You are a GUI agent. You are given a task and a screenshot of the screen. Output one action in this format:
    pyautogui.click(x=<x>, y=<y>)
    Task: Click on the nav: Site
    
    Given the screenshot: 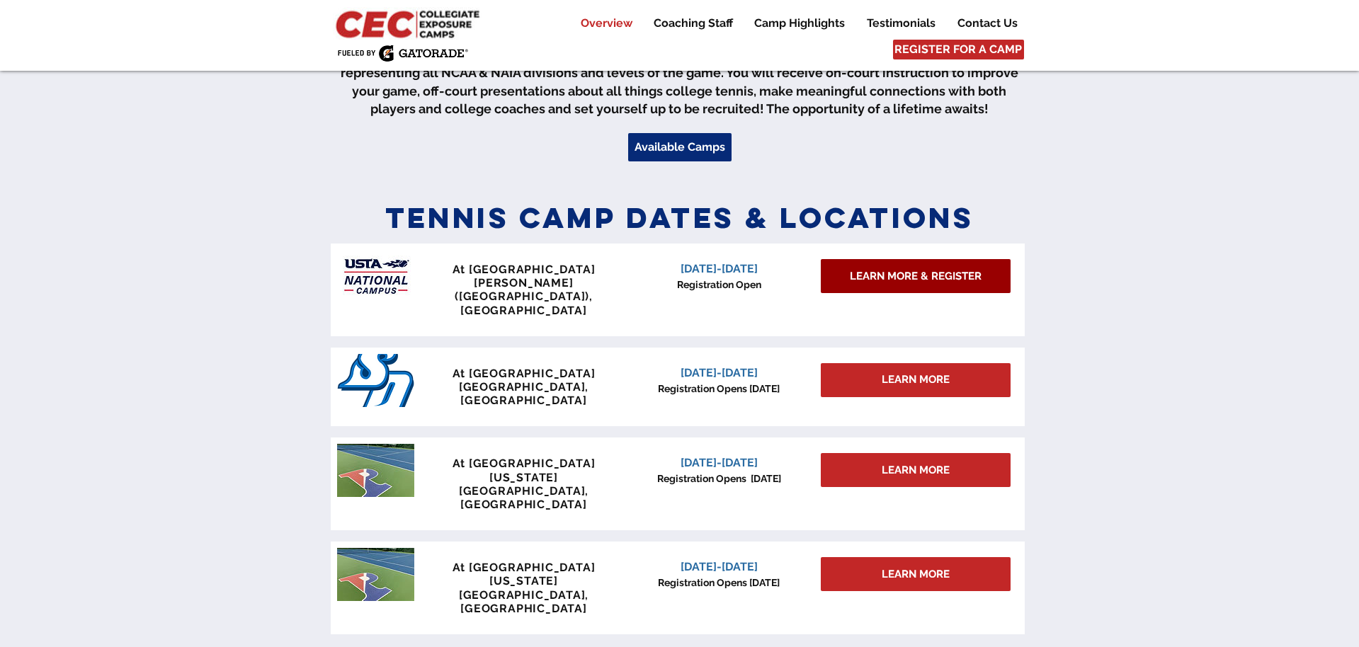 What is the action you would take?
    pyautogui.click(x=793, y=23)
    